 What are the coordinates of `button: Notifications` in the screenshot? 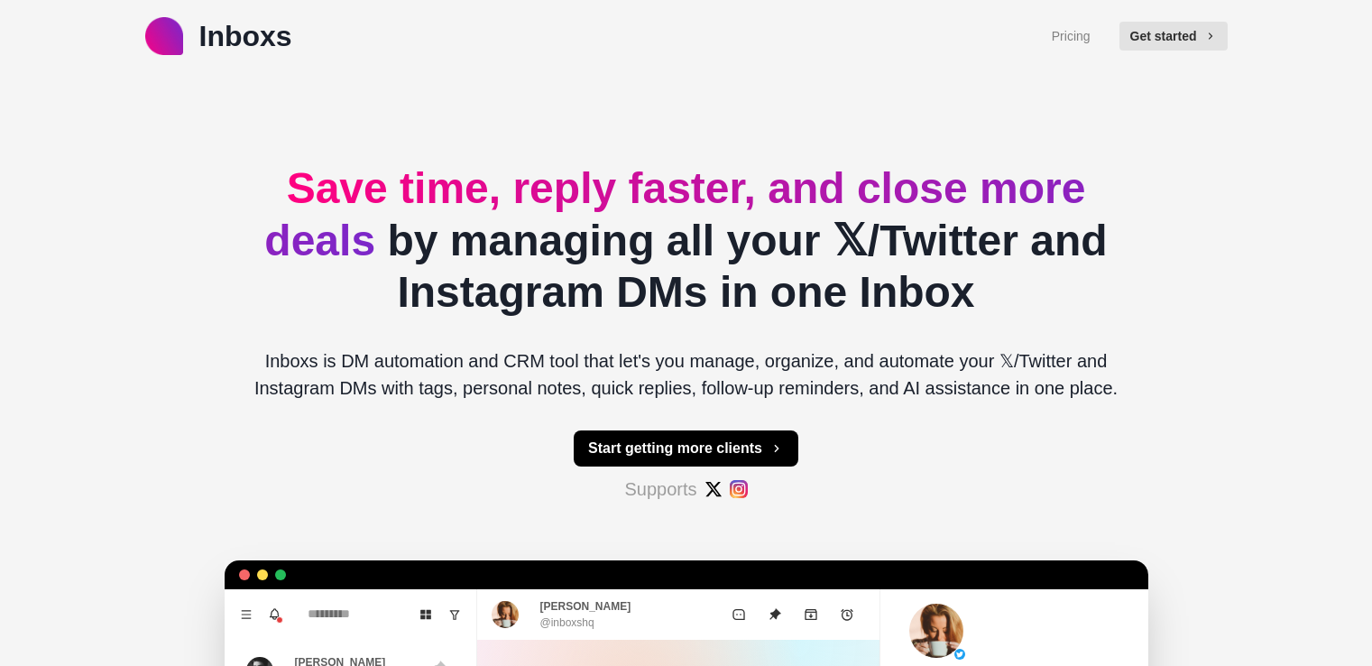 It's located at (275, 614).